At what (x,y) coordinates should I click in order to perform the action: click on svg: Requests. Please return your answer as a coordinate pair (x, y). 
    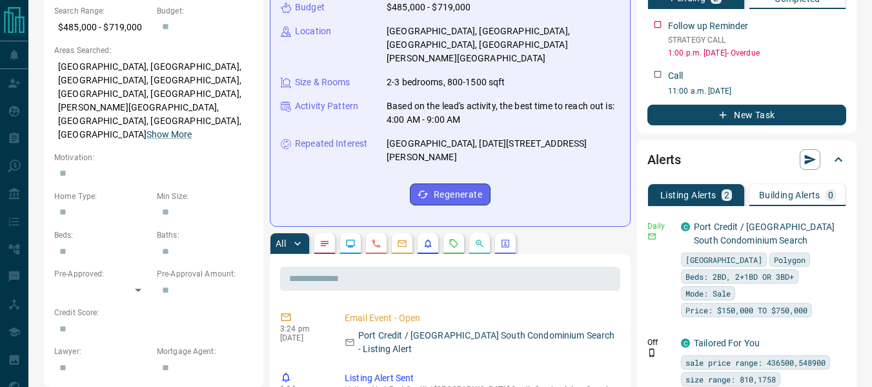
    Looking at the image, I should click on (454, 243).